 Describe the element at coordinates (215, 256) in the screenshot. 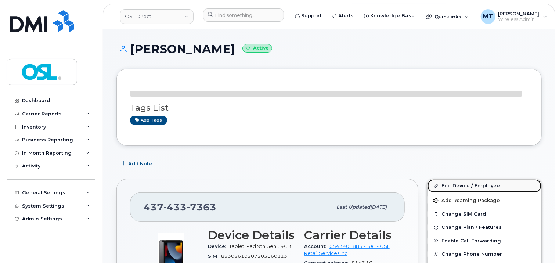

I see `span: SIM` at that location.